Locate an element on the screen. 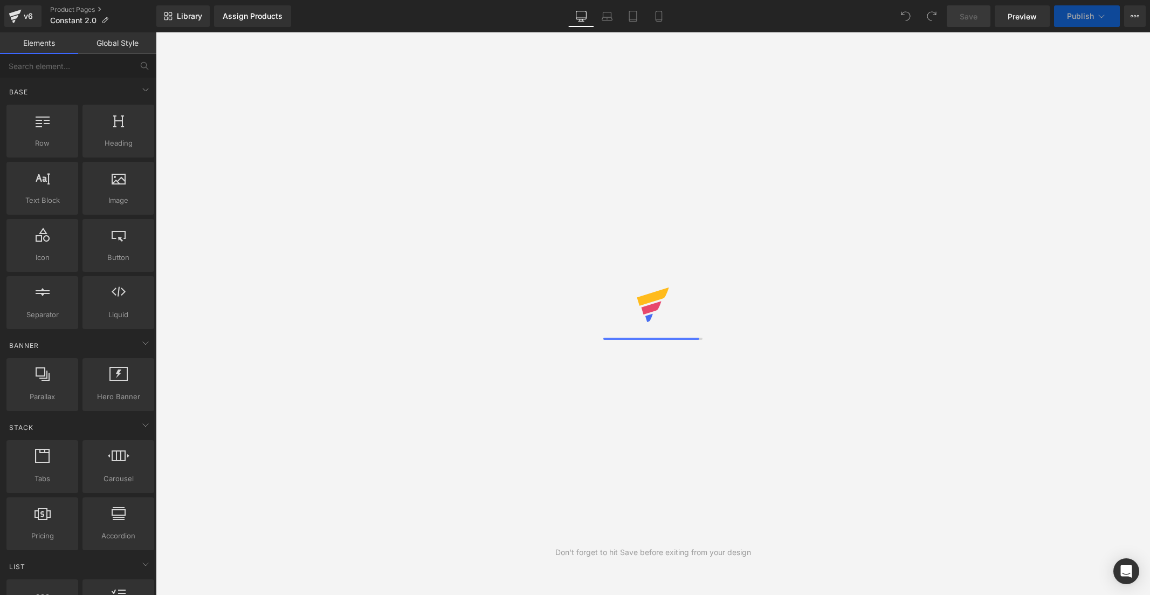 The width and height of the screenshot is (1150, 595). span: Save is located at coordinates (968, 16).